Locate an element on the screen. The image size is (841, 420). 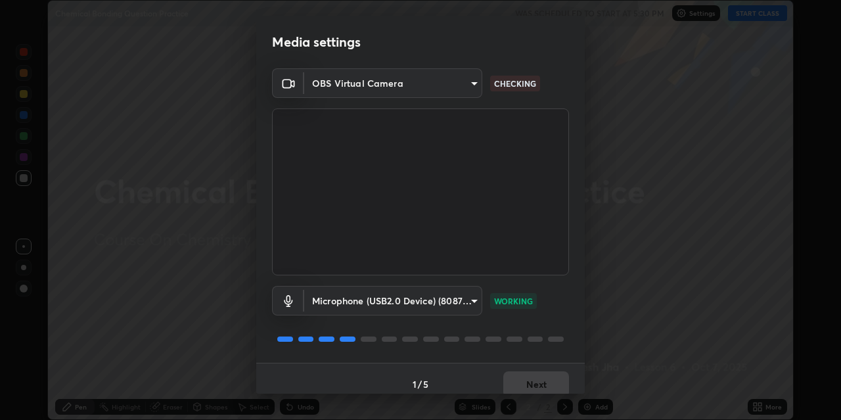
h4: 5 is located at coordinates (426, 384).